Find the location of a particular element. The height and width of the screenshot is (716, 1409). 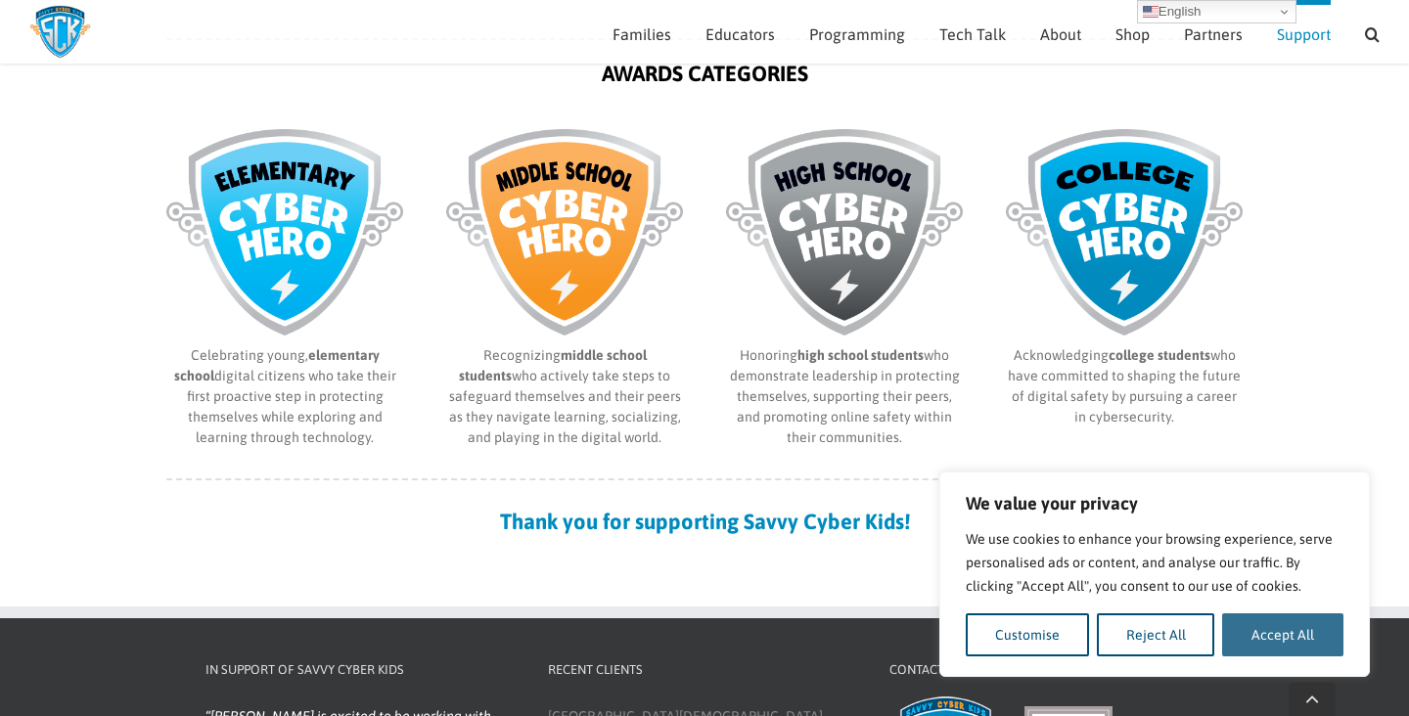

b: high school students is located at coordinates (860, 355).